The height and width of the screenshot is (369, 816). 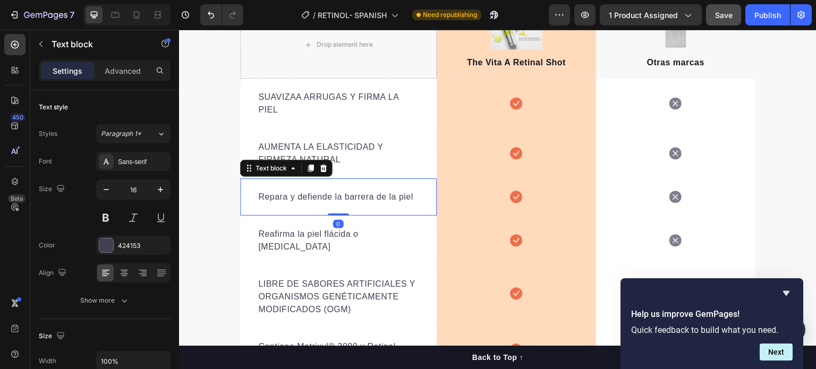 I want to click on div: Text style, so click(x=53, y=107).